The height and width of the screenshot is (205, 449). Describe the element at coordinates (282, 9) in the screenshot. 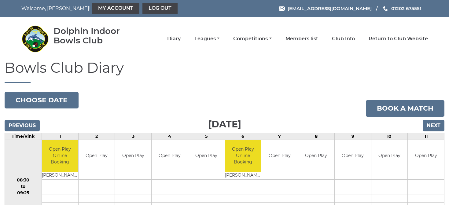

I see `img: Email` at that location.